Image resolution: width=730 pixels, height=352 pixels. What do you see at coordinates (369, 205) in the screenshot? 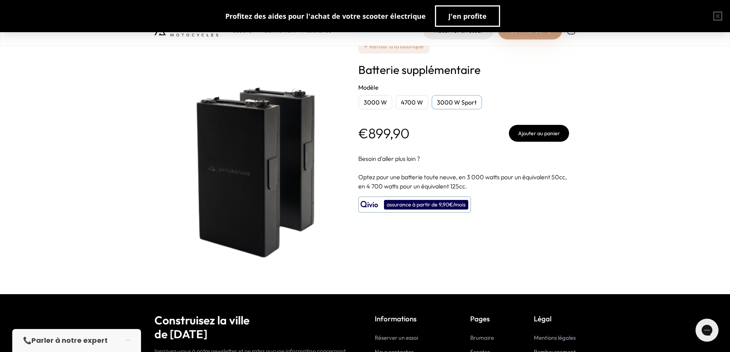
I see `img: logo qivio` at bounding box center [369, 205].